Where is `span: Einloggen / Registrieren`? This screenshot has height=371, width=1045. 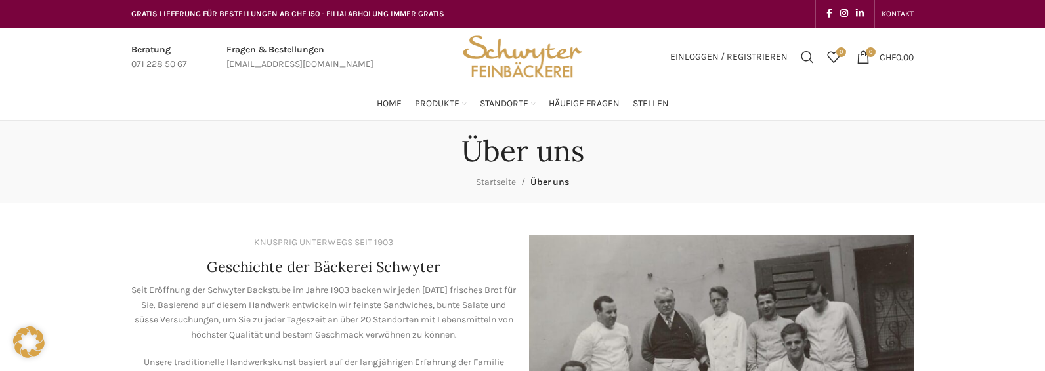
span: Einloggen / Registrieren is located at coordinates (728, 57).